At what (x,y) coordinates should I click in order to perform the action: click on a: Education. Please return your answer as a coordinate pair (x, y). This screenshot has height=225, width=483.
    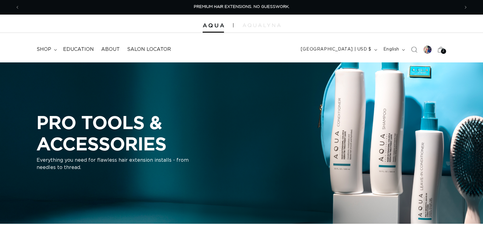
    Looking at the image, I should click on (78, 49).